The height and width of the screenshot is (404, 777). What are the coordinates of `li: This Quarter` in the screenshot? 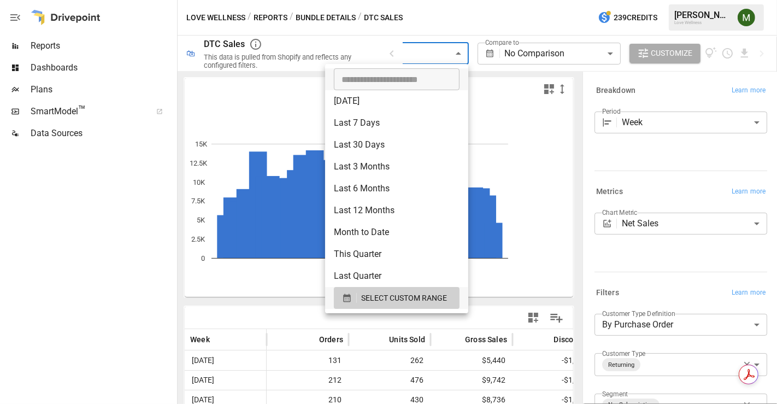 It's located at (397, 254).